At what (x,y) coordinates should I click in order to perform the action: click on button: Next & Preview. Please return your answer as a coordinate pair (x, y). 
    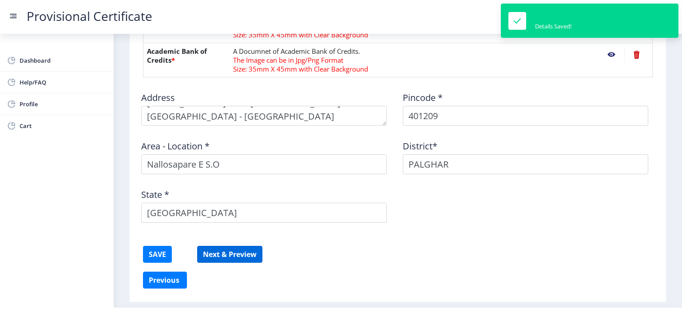
    Looking at the image, I should click on (230, 254).